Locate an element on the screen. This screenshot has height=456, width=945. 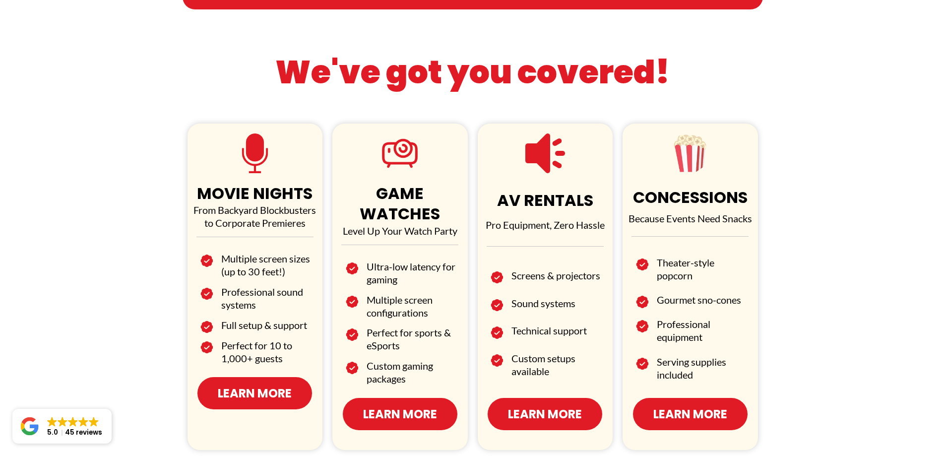
h2: Multiple screen configurations is located at coordinates (412, 306).